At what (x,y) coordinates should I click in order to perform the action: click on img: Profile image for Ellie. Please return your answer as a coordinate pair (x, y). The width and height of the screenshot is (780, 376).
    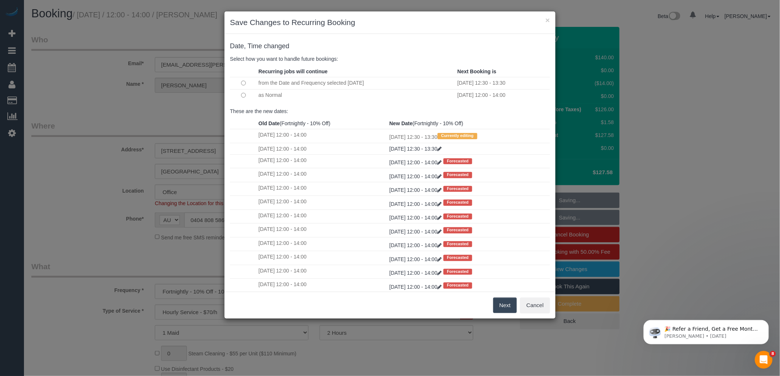
    Looking at the image, I should click on (22, 28).